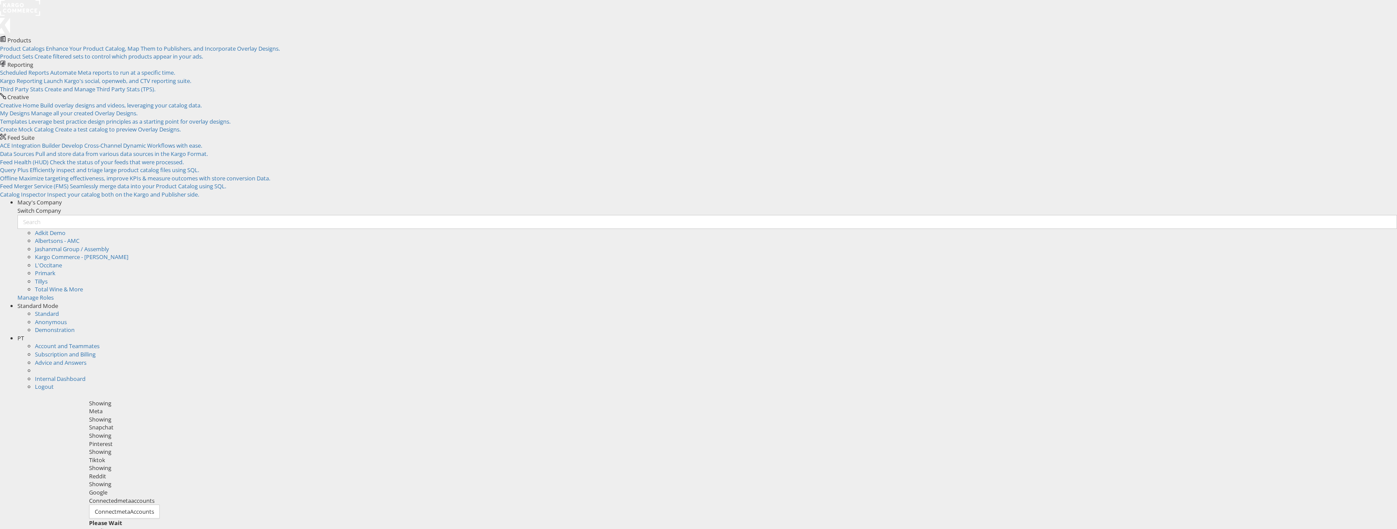 The image size is (1397, 529). I want to click on span: Manage all your created Overlay Designs., so click(84, 113).